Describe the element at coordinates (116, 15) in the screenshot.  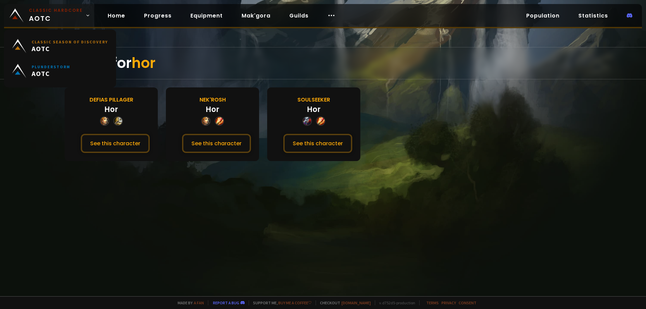
I see `a: Home` at that location.